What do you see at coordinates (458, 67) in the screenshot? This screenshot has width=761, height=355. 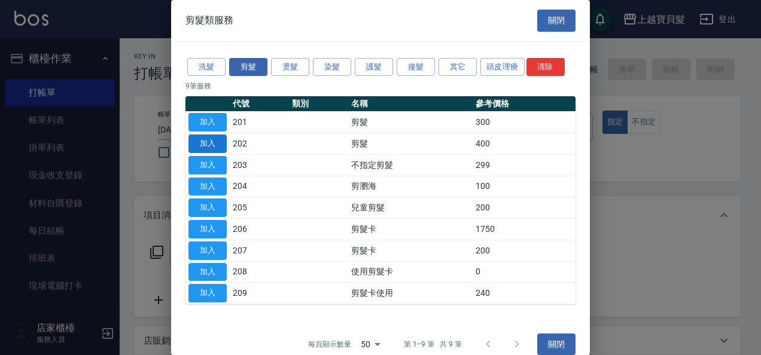 I see `button: 其它` at bounding box center [458, 67].